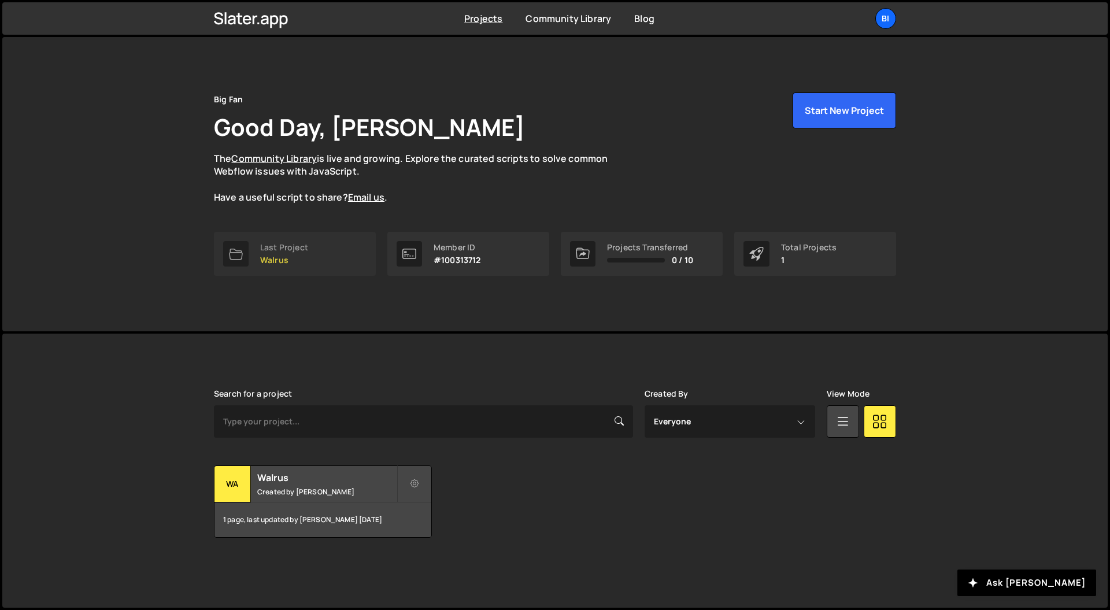 The height and width of the screenshot is (610, 1110). Describe the element at coordinates (886, 19) in the screenshot. I see `a: Bi` at that location.